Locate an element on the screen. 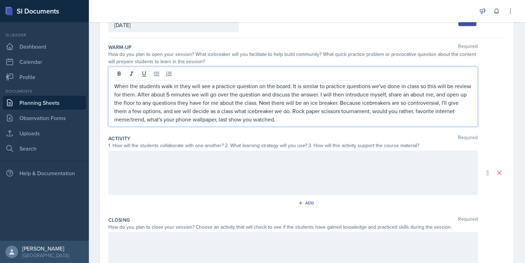 This screenshot has height=263, width=525. button: Add is located at coordinates (307, 203).